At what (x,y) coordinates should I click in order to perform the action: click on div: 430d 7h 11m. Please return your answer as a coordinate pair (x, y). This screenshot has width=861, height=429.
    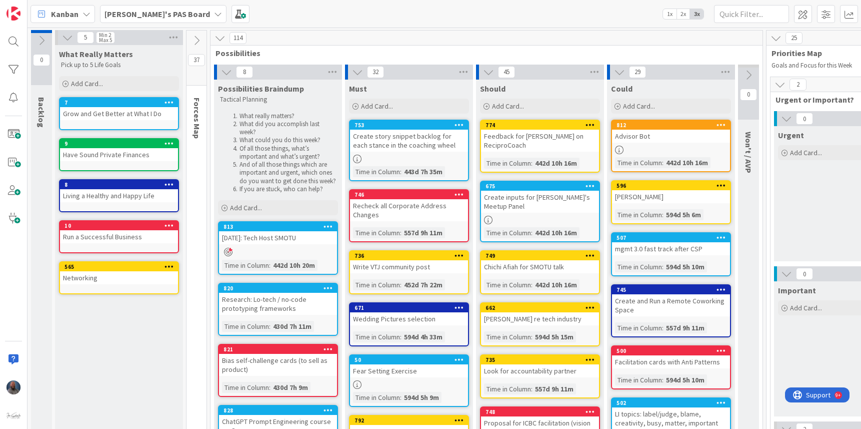
    Looking at the image, I should click on (292, 326).